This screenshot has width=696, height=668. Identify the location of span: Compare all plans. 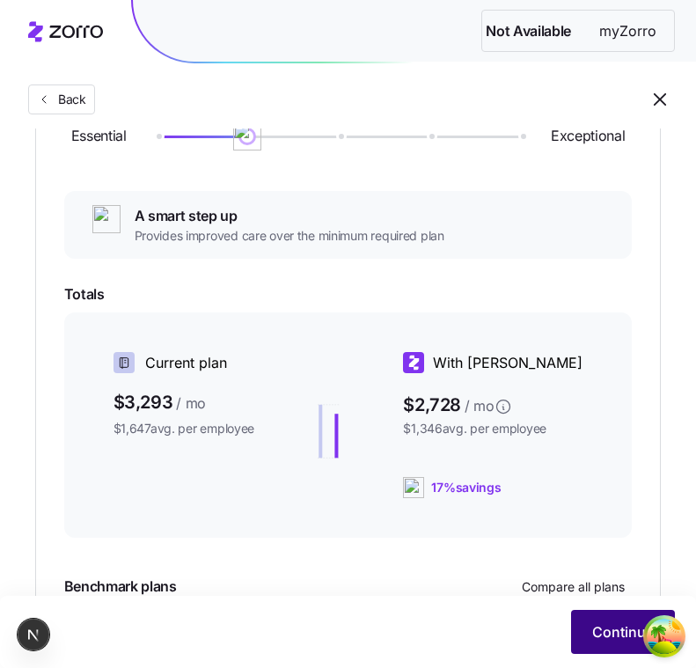
(573, 587).